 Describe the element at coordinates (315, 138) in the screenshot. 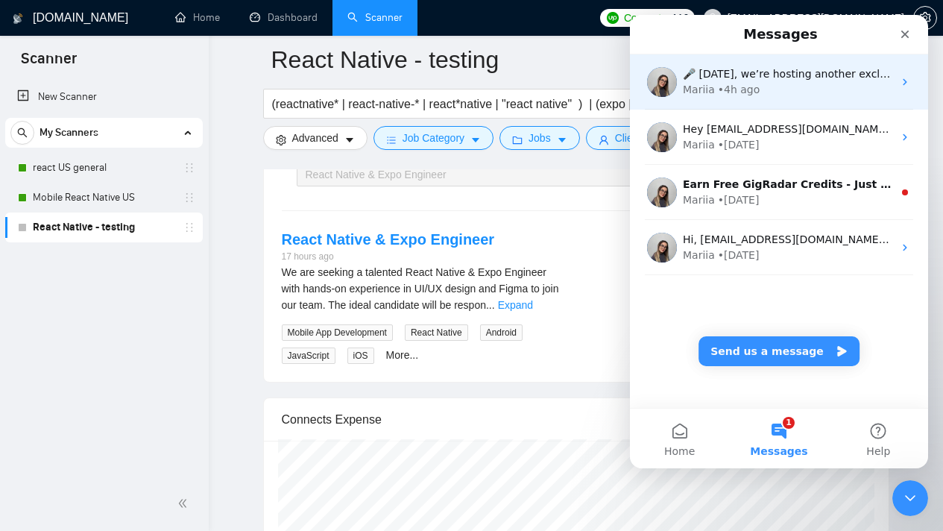

I see `button: settingAdvancedcaret-down` at that location.